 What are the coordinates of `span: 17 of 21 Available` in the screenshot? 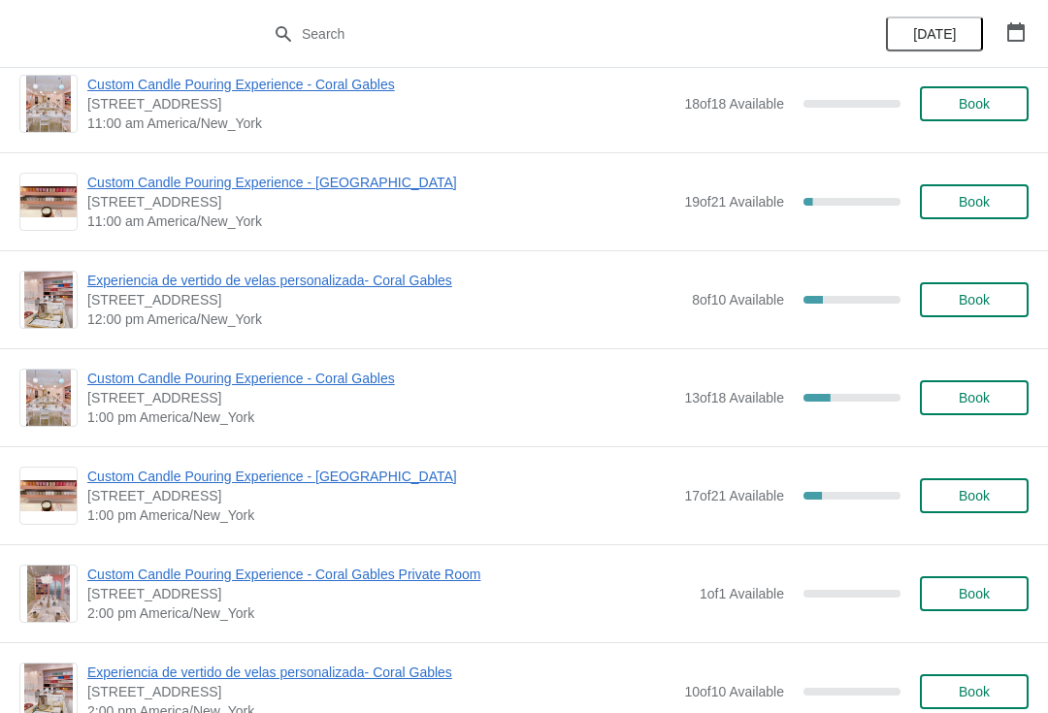 It's located at (733, 496).